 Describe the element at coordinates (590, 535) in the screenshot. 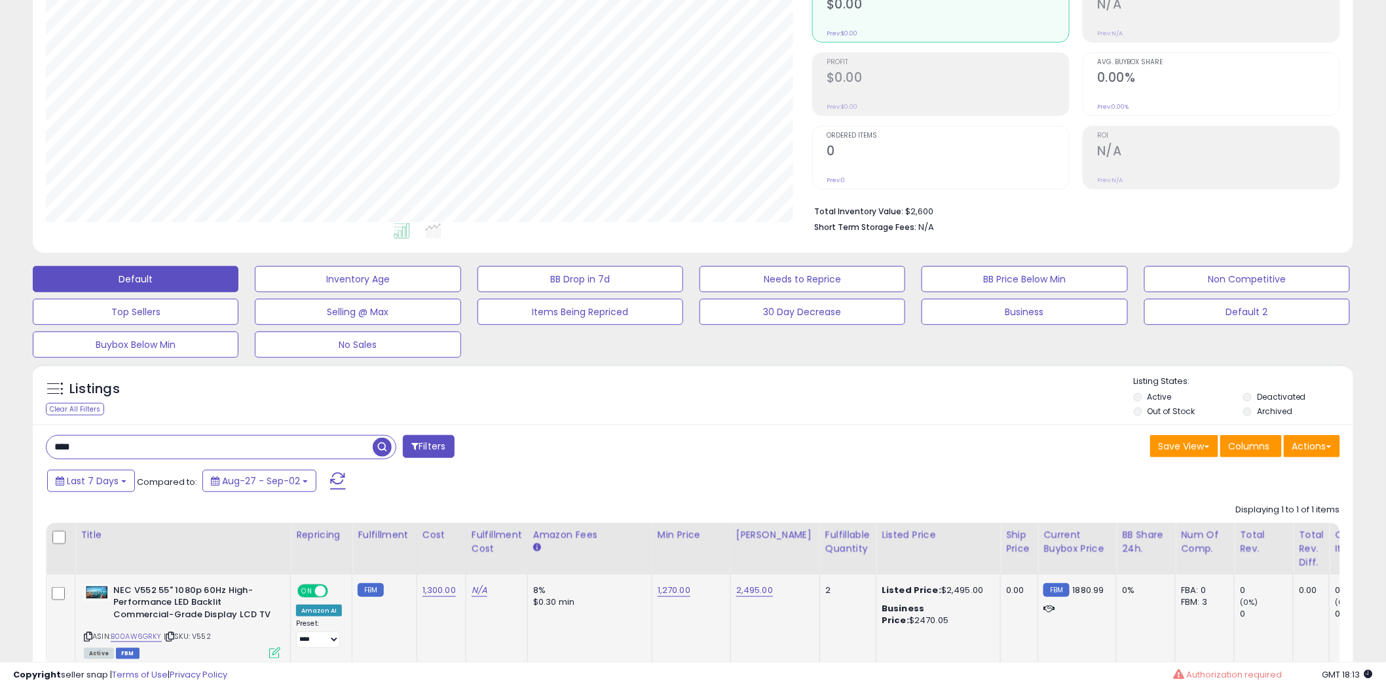

I see `div: Amazon Fees` at that location.